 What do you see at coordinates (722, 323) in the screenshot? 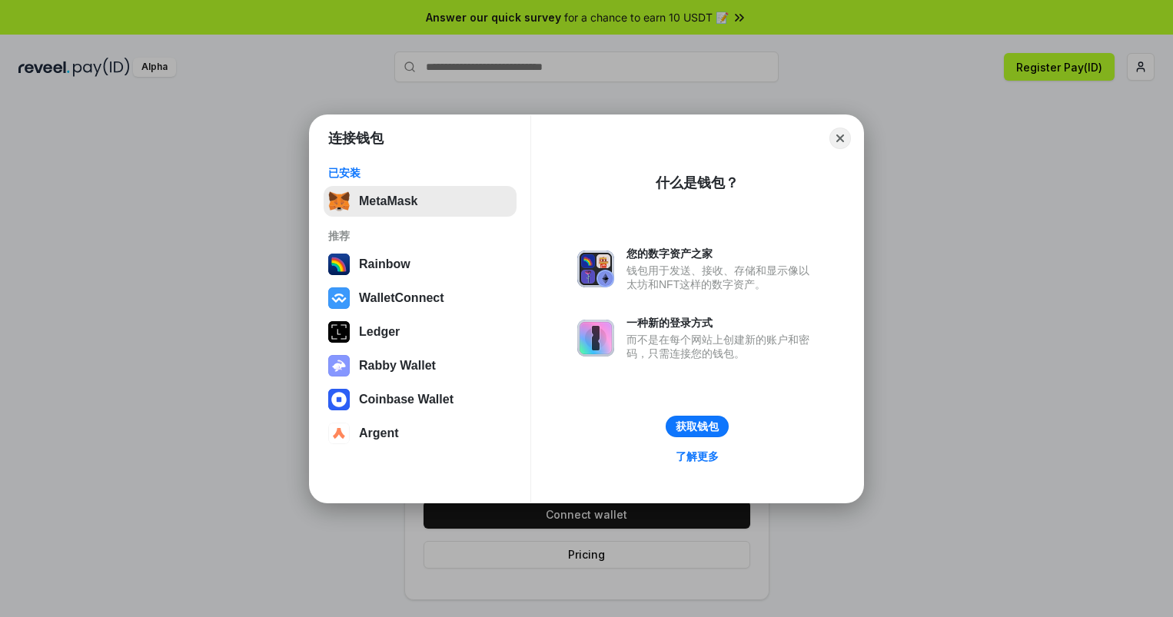
I see `div: 一种新的登录方式` at bounding box center [722, 323].